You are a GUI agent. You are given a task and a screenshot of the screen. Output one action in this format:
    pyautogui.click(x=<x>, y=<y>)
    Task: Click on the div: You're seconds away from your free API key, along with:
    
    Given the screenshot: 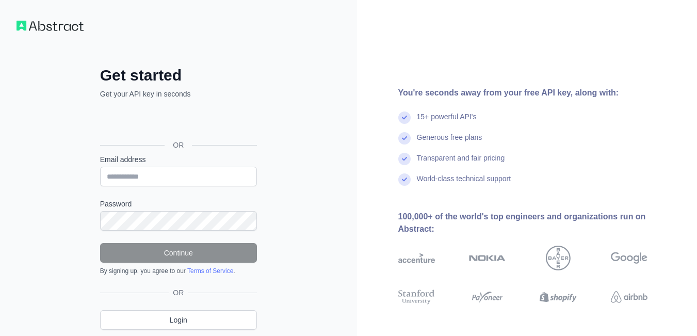 What is the action you would take?
    pyautogui.click(x=540, y=93)
    